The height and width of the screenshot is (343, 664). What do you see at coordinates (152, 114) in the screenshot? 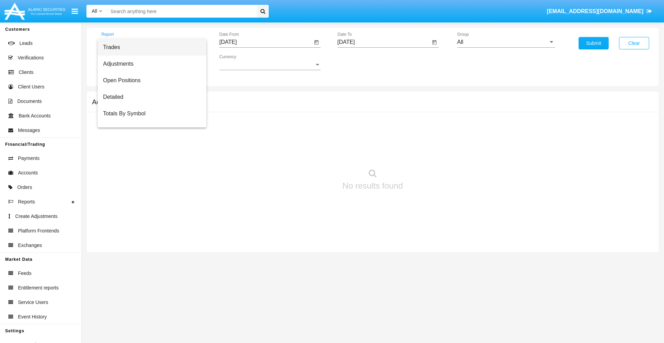
I see `span: Totals By Symbol` at bounding box center [152, 114].